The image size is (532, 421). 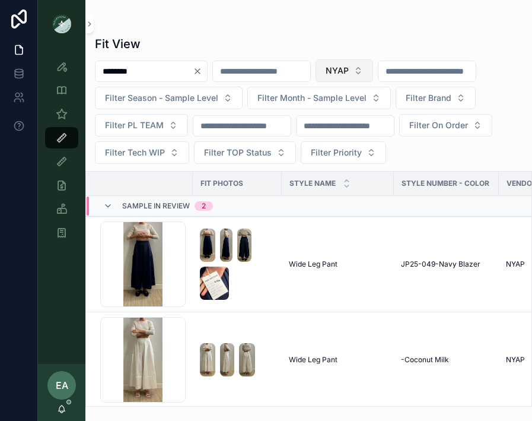 I want to click on span: Filter TOP Status, so click(x=238, y=153).